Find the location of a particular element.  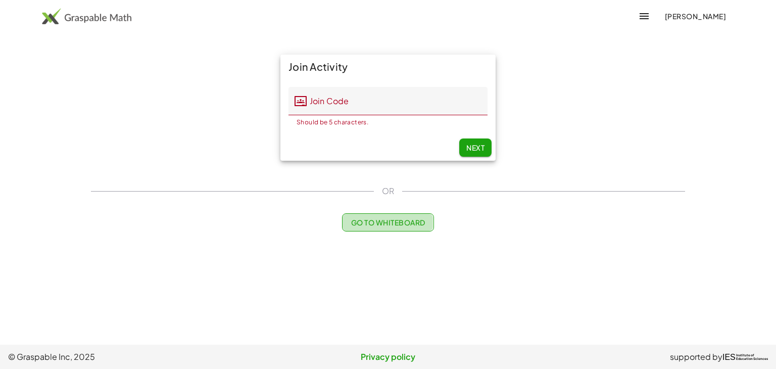

button: Next is located at coordinates (475, 147).